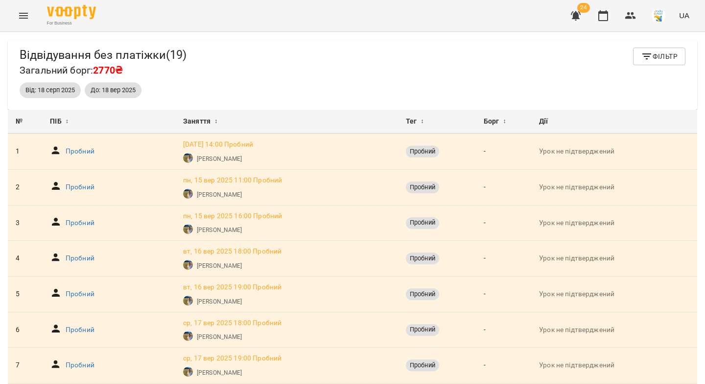  What do you see at coordinates (232, 323) in the screenshot?
I see `a: ср, 17 вер 2025 18:00 Пробний` at bounding box center [232, 323].